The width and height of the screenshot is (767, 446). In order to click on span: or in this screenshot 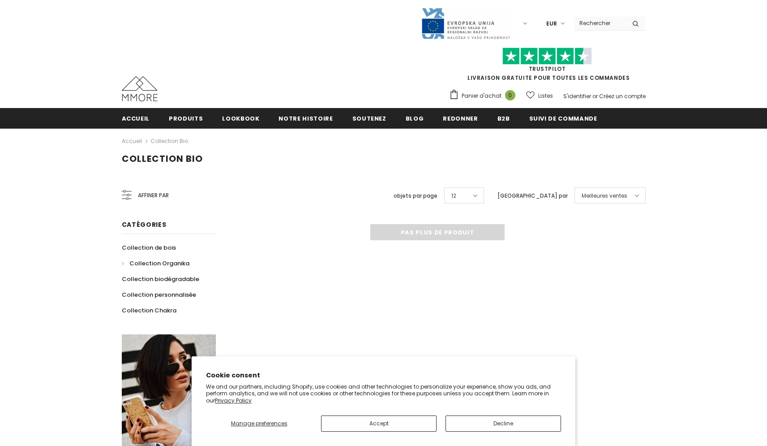, I will do `click(595, 96)`.